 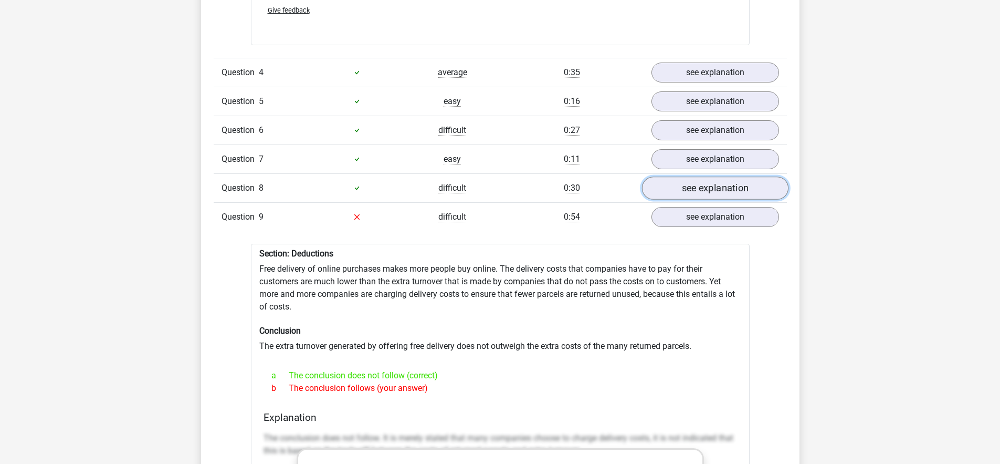 What do you see at coordinates (500, 444) in the screenshot?
I see `p: The conclusion does not follow. It is merely stated that many companies choose to charge delivery...` at bounding box center [500, 444].